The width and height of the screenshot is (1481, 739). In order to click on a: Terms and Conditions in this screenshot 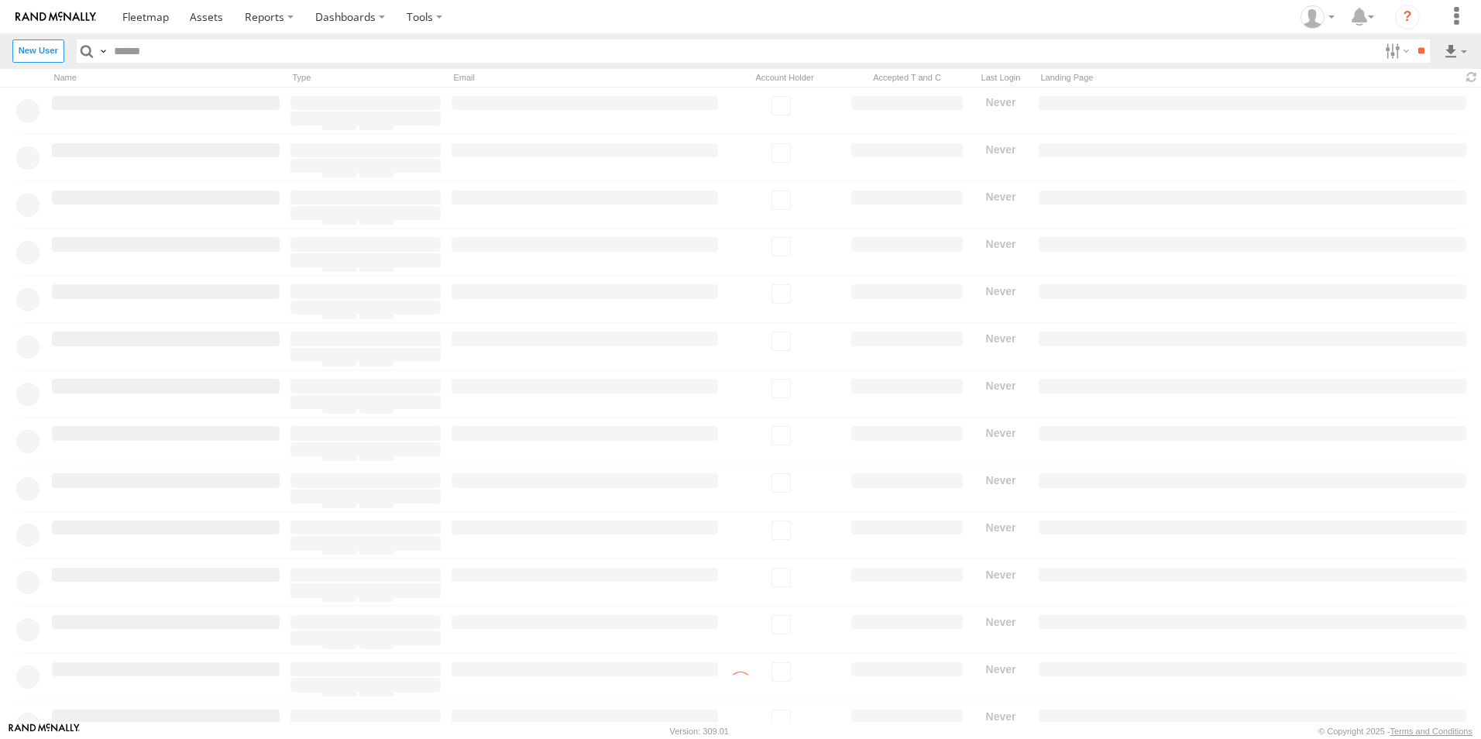, I will do `click(1431, 731)`.